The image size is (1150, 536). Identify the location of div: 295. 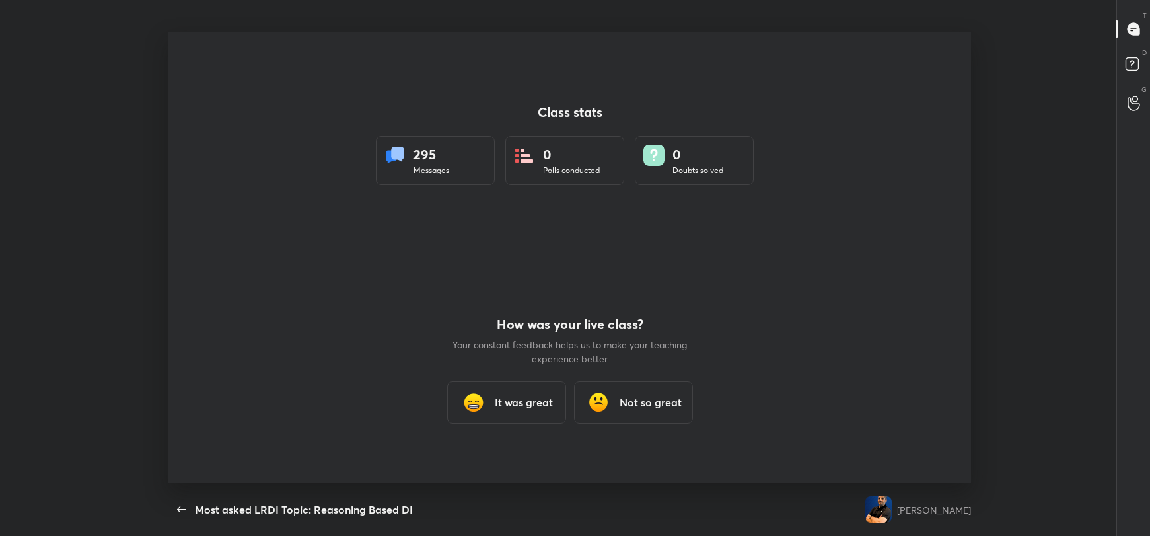
(431, 155).